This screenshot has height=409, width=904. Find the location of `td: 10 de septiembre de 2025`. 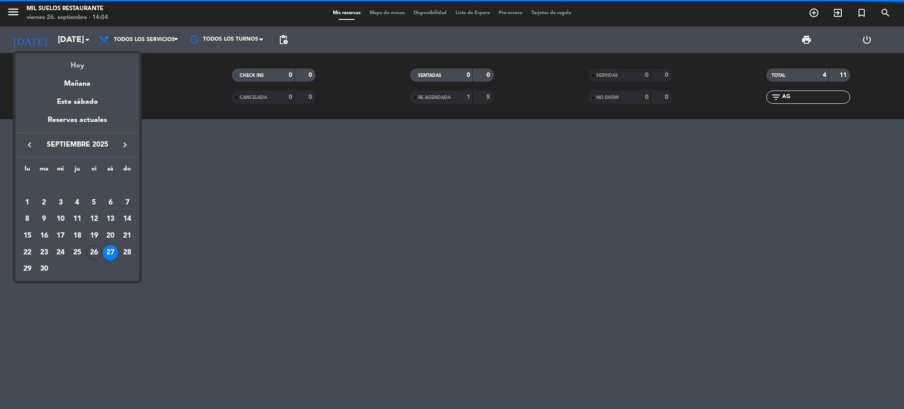

td: 10 de septiembre de 2025 is located at coordinates (60, 219).